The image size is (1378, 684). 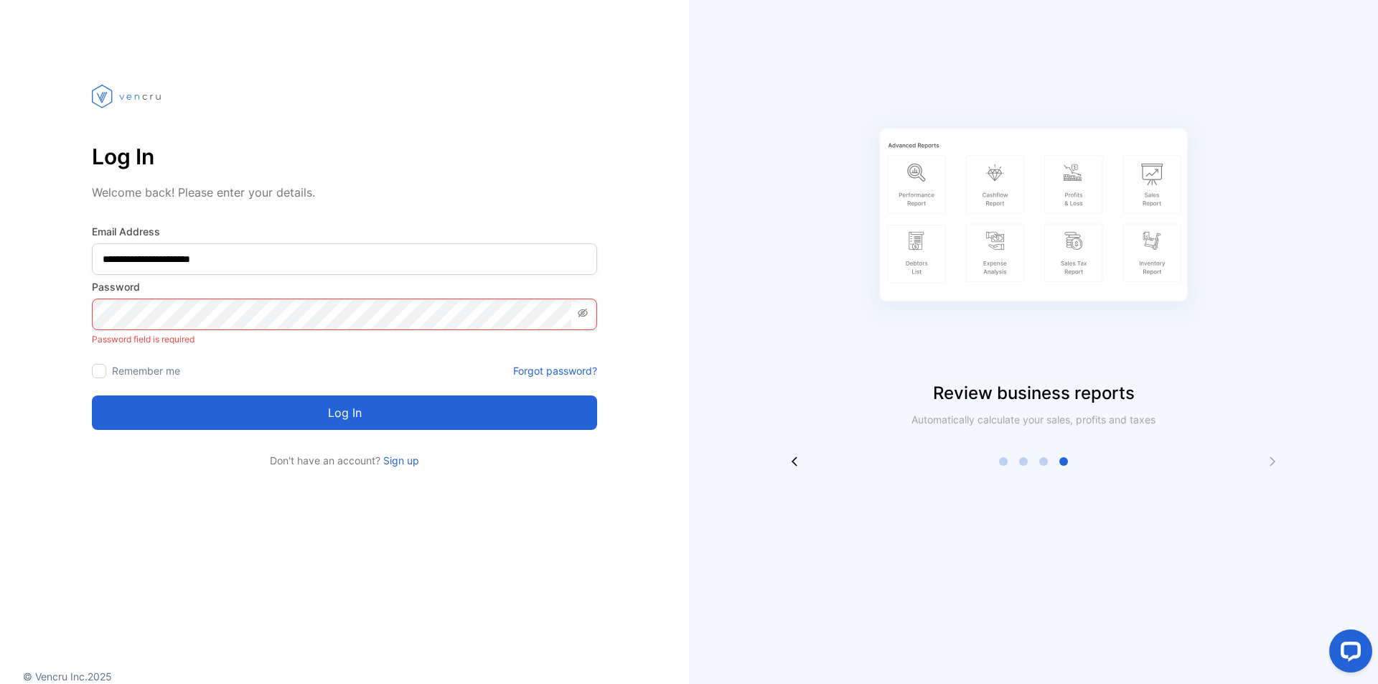 I want to click on p: Don't have an account?, so click(x=344, y=460).